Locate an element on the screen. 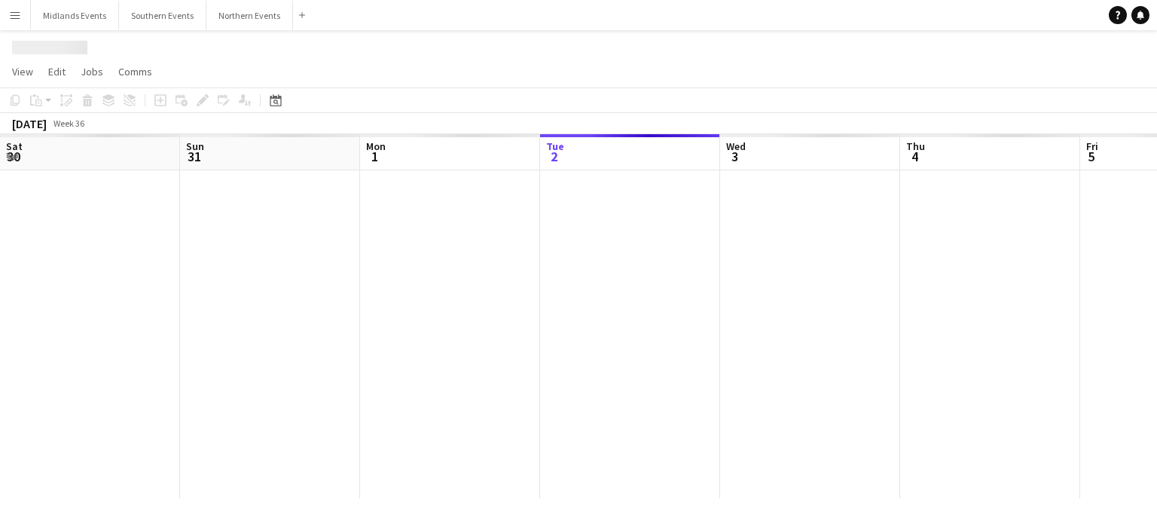 Image resolution: width=1157 pixels, height=524 pixels. span: Jobs is located at coordinates (92, 72).